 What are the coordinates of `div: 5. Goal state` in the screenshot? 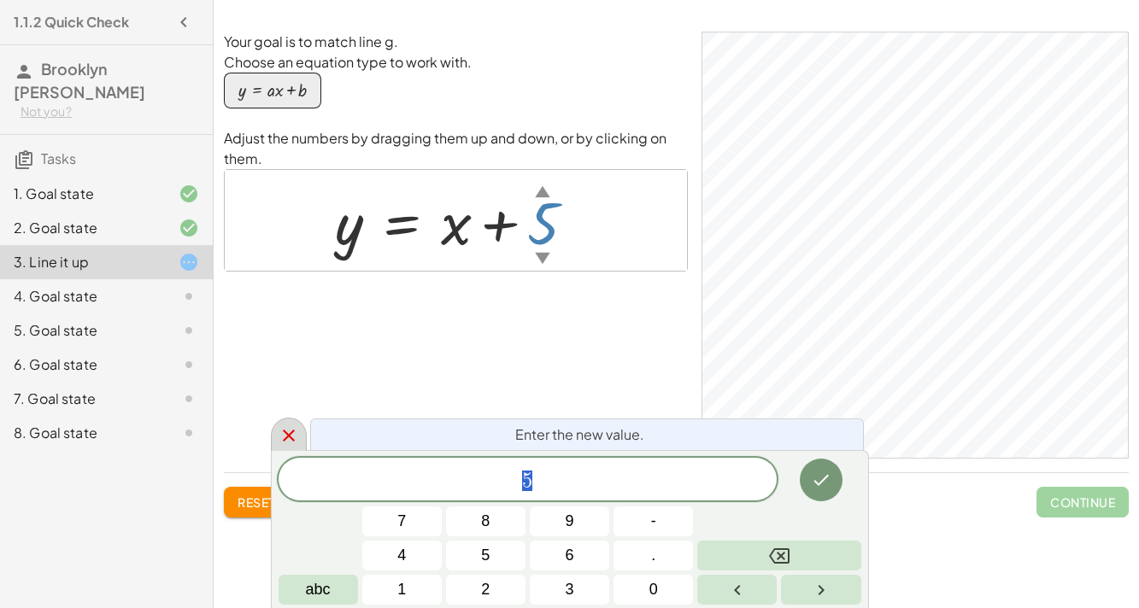 It's located at (82, 331).